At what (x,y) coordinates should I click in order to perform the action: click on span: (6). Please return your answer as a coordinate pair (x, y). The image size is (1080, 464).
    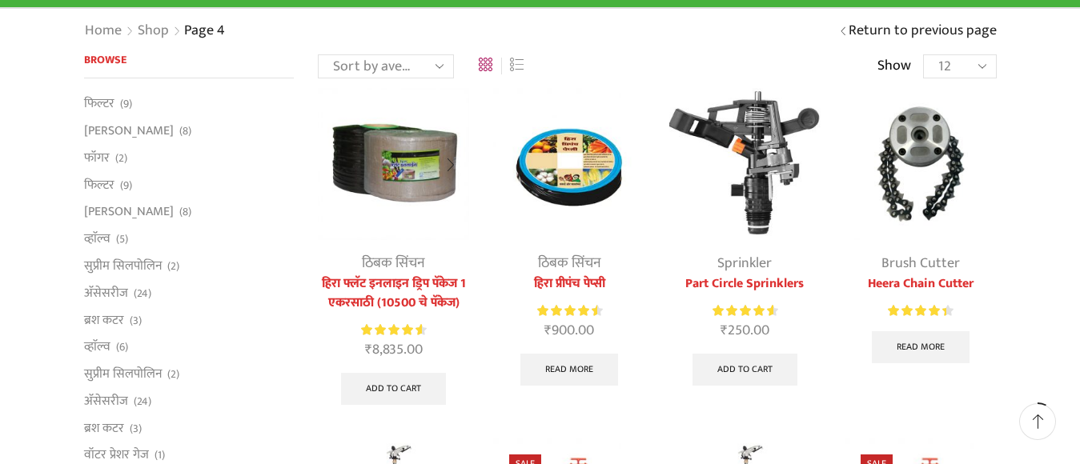
    Looking at the image, I should click on (122, 347).